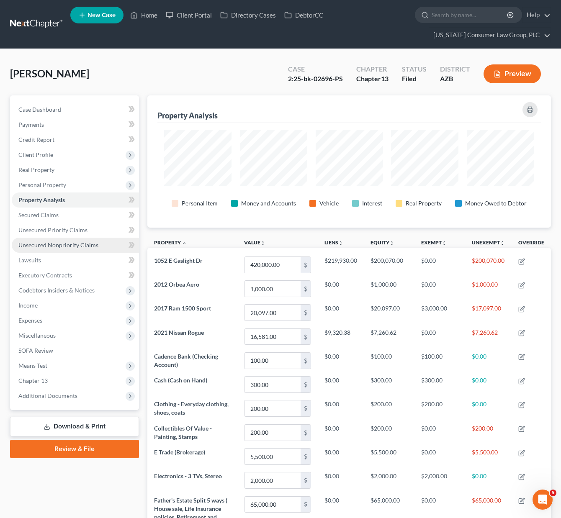 The width and height of the screenshot is (561, 518). Describe the element at coordinates (372, 203) in the screenshot. I see `div: Interest` at that location.